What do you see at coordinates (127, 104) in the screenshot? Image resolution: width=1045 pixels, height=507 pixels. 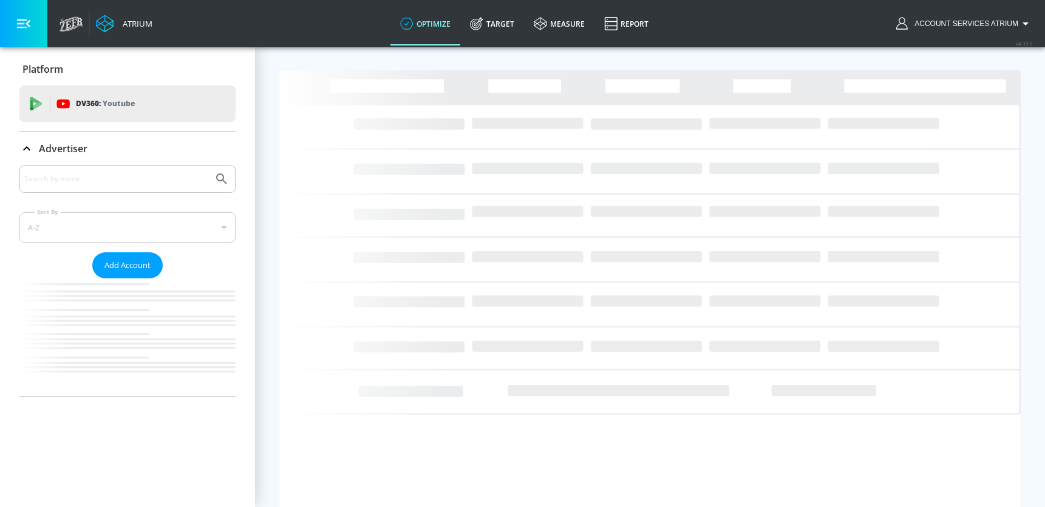 I see `div: DV360: Youtube` at bounding box center [127, 104].